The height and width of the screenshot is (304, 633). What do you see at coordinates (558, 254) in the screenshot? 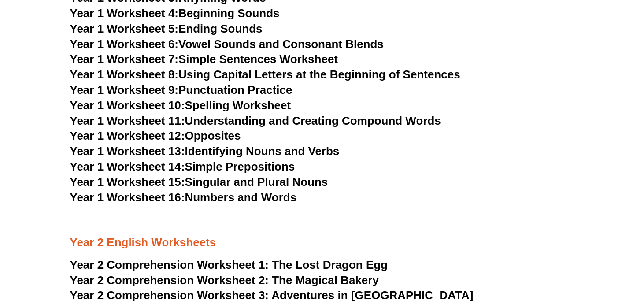
I see `div: Chat Widget` at bounding box center [558, 254].